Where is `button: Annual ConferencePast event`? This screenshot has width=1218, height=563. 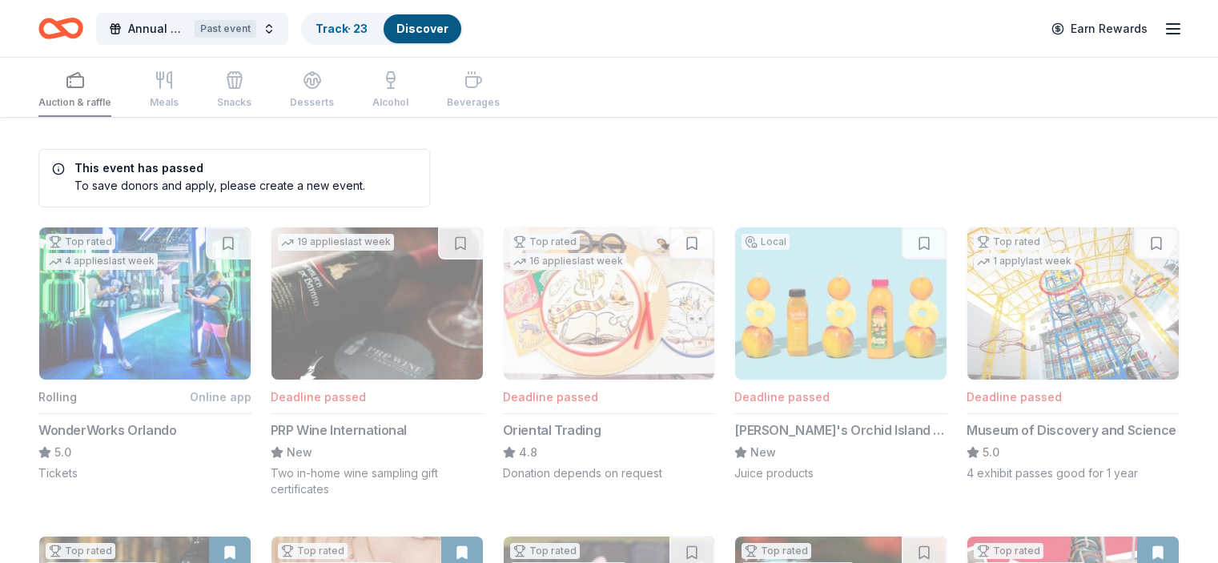
button: Annual ConferencePast event is located at coordinates (192, 29).